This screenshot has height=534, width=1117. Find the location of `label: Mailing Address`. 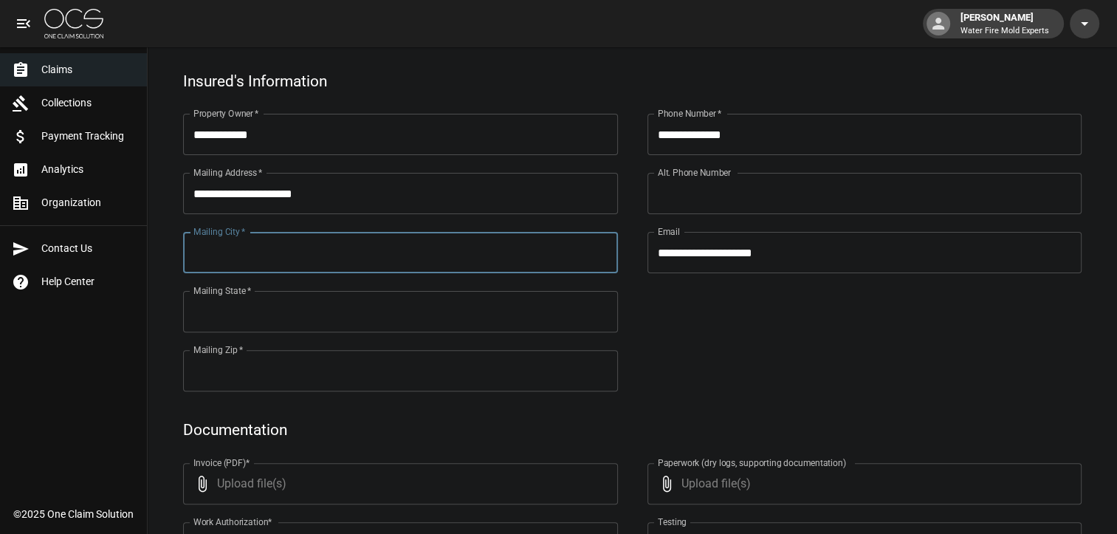

label: Mailing Address is located at coordinates (227, 172).